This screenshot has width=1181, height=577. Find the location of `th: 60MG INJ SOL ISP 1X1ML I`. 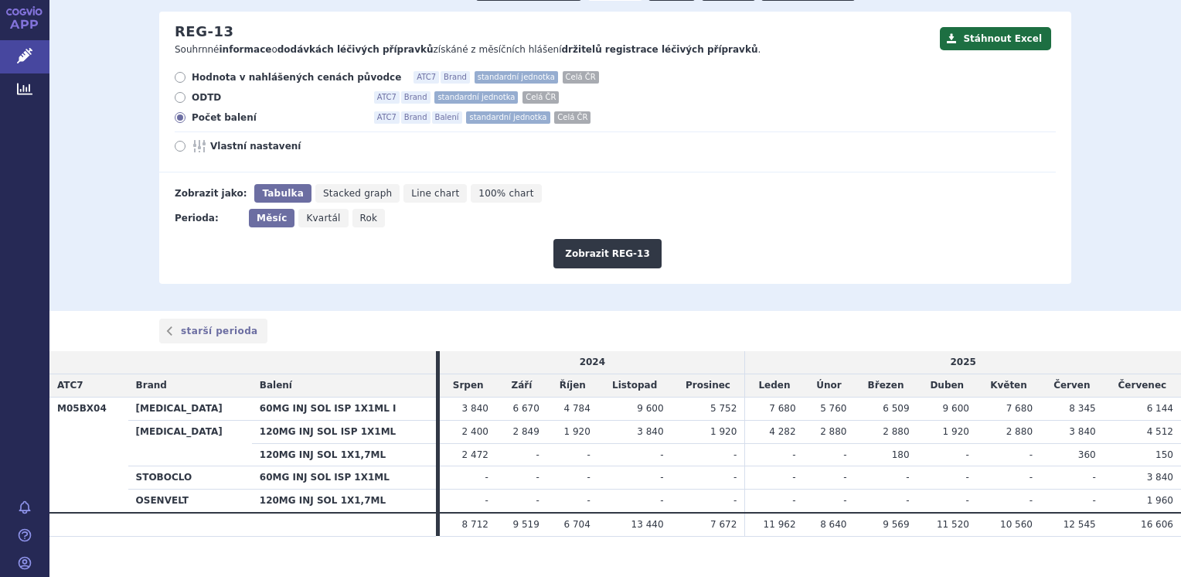

th: 60MG INJ SOL ISP 1X1ML I is located at coordinates (344, 408).